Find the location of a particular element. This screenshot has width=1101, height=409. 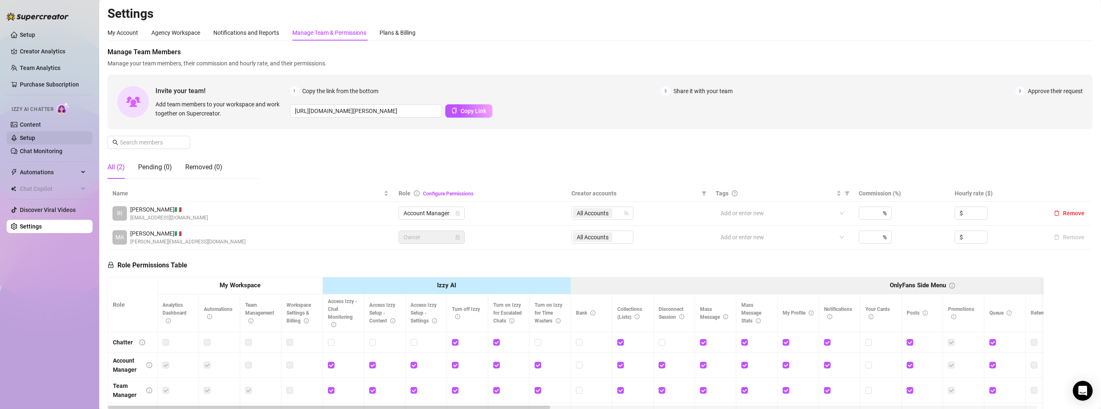

span: Notifications is located at coordinates (838, 313).